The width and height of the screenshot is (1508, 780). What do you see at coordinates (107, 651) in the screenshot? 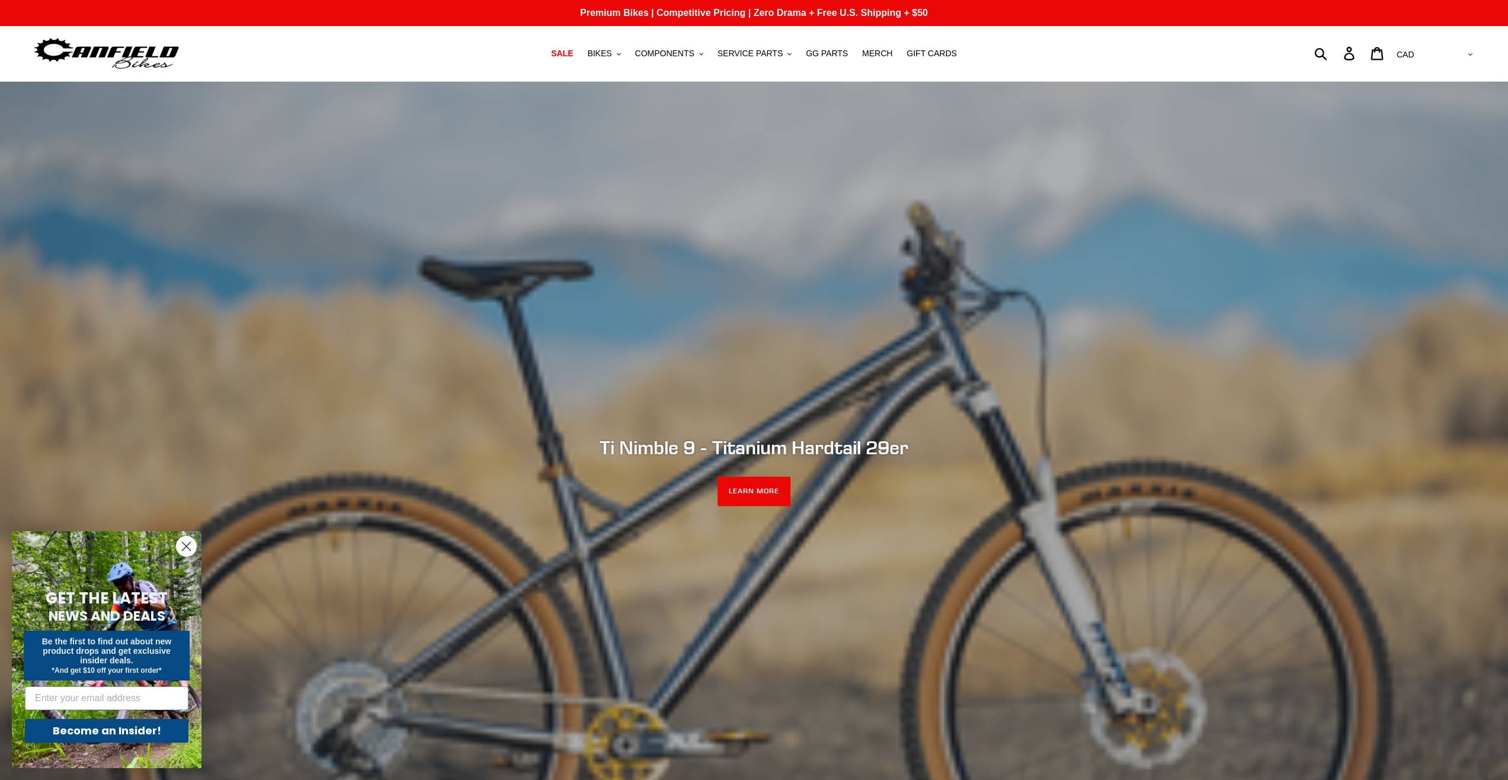
I see `span: Be the first to find out about new product drops and get exclusive insider deals.` at bounding box center [107, 651].